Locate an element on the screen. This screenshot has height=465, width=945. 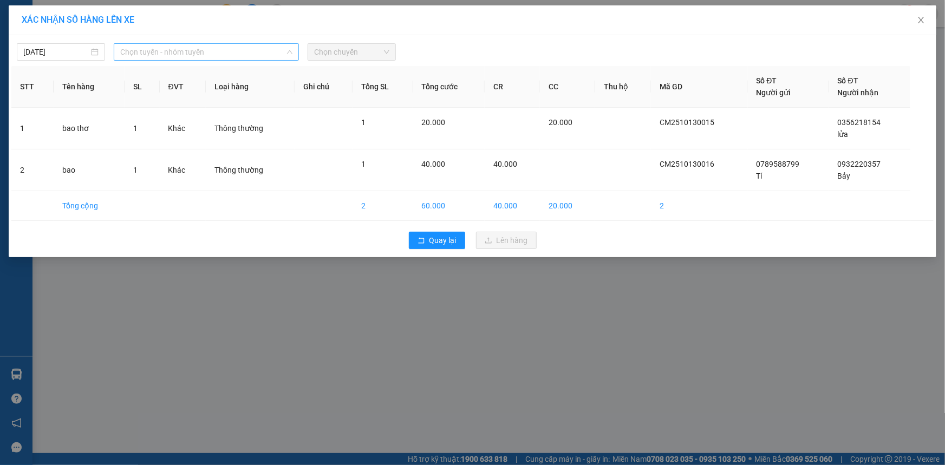
th: Tên hàng is located at coordinates (89, 87).